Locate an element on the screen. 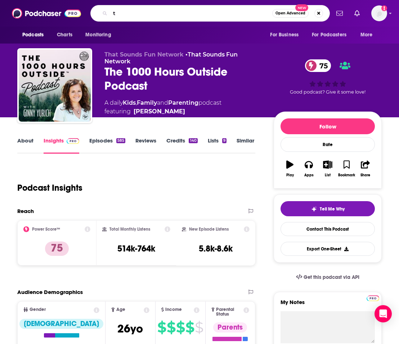 The width and height of the screenshot is (399, 344). a: Charts is located at coordinates (64, 35).